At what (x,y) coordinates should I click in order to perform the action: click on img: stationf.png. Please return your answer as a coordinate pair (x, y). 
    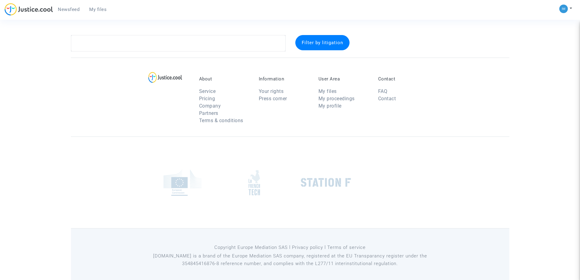
    Looking at the image, I should click on (326, 182).